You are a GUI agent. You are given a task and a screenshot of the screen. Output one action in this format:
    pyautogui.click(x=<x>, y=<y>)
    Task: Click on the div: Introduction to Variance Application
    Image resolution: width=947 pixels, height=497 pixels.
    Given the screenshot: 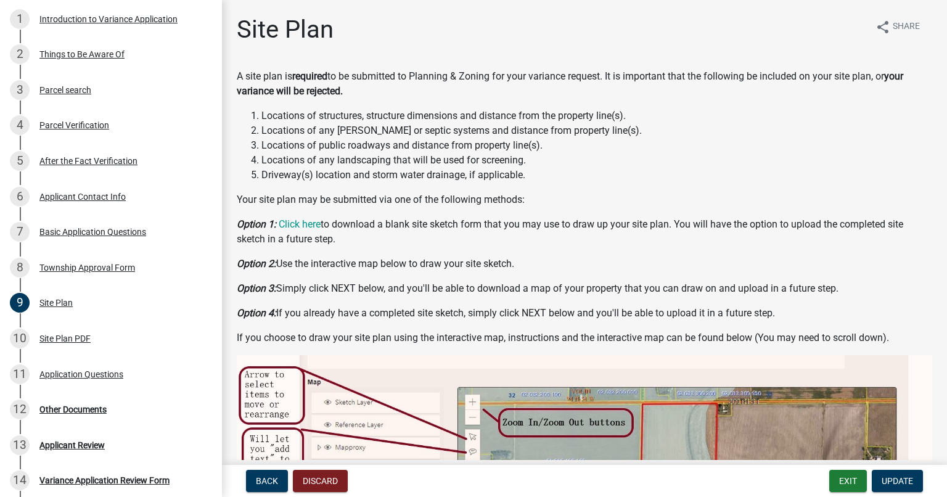 What is the action you would take?
    pyautogui.click(x=109, y=19)
    